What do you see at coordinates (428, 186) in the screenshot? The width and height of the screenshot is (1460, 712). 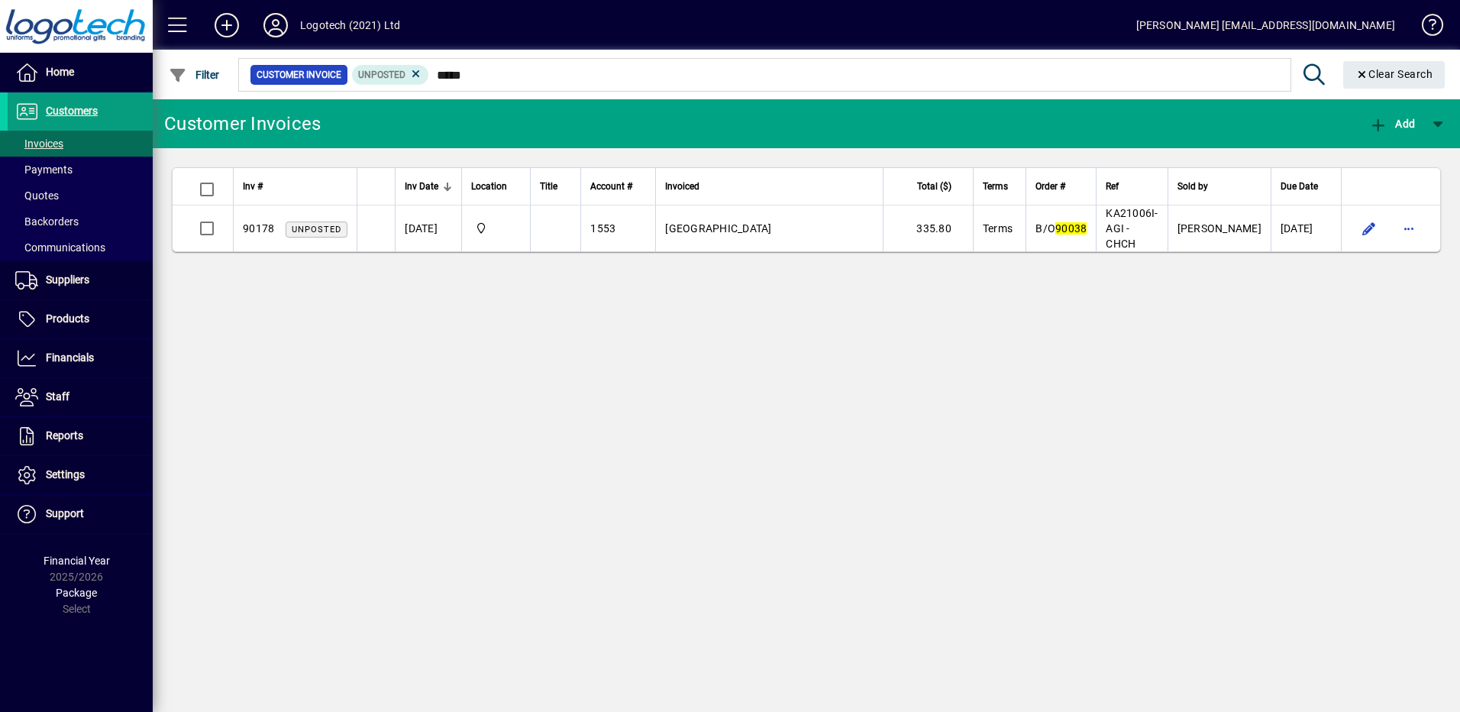 I see `div: Inv Date` at bounding box center [428, 186].